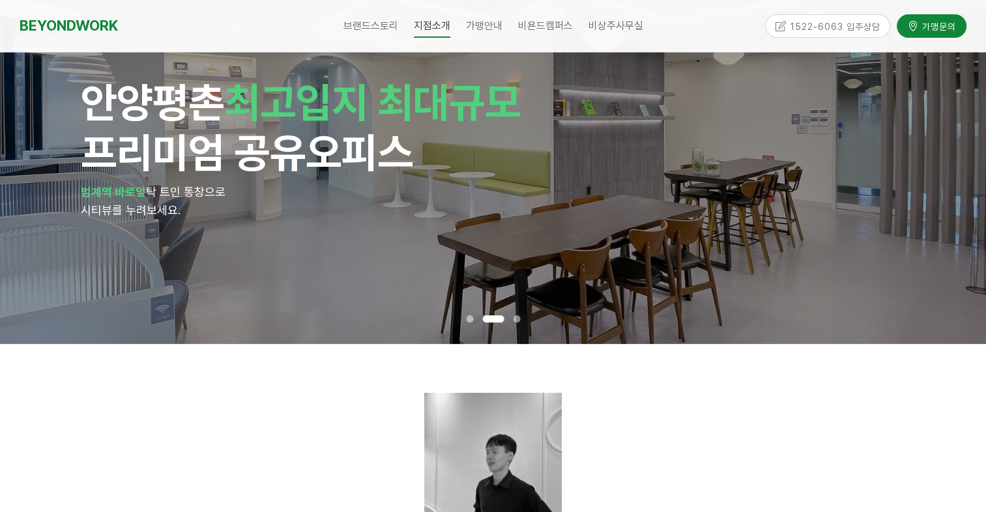  Describe the element at coordinates (113, 192) in the screenshot. I see `strong: 범계역 바로앞` at that location.